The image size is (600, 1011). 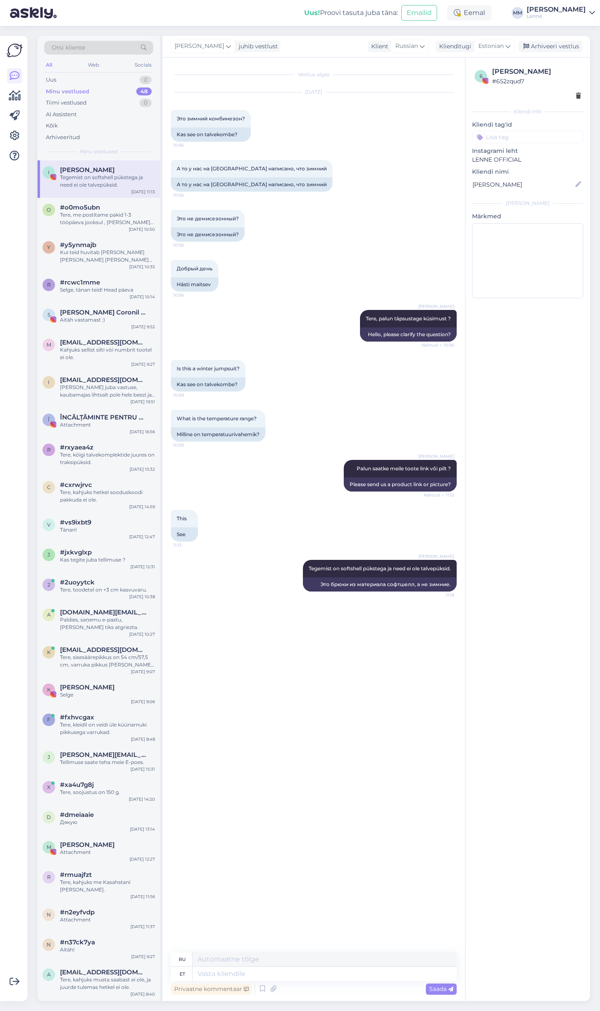 I want to click on span: #rcwc1mme, so click(x=80, y=282).